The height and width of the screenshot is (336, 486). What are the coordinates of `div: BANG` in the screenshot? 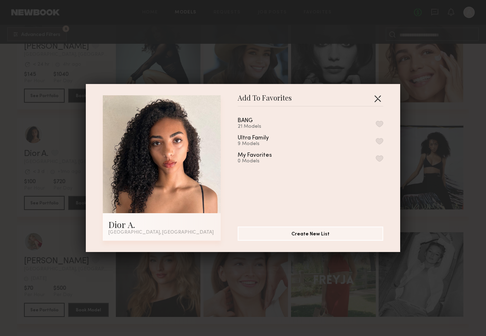 It's located at (245, 121).